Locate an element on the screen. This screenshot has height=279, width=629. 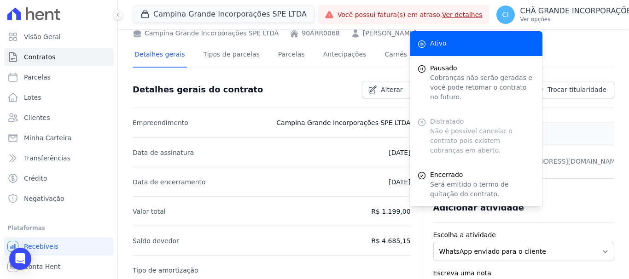
span: Você possui fatura(s) em atraso. is located at coordinates (410, 15).